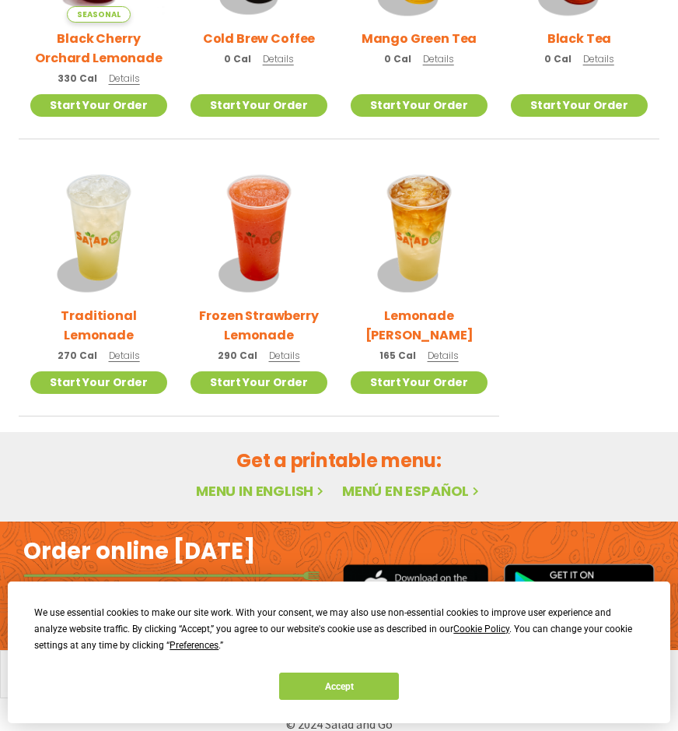 This screenshot has width=678, height=731. Describe the element at coordinates (412, 490) in the screenshot. I see `a: Menú en español` at that location.